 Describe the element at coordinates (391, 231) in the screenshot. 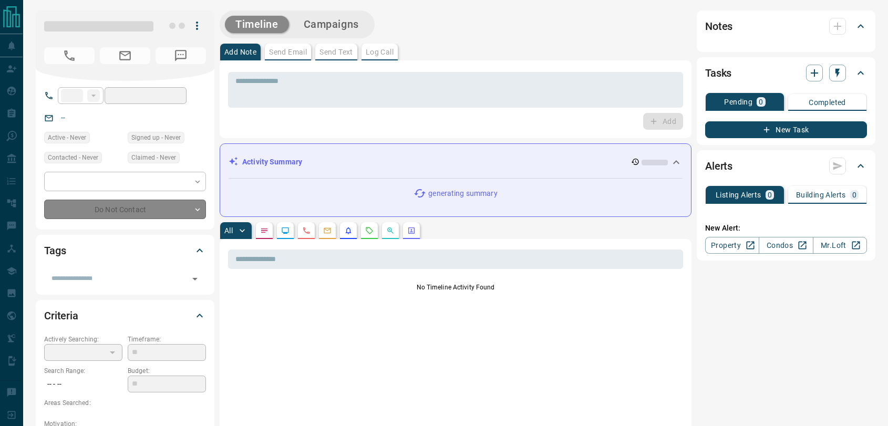

I see `svg: Opportunities` at that location.